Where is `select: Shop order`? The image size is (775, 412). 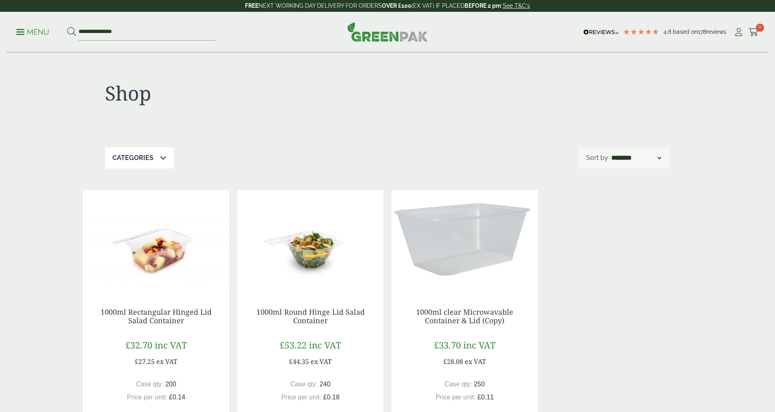 select: Shop order is located at coordinates (636, 158).